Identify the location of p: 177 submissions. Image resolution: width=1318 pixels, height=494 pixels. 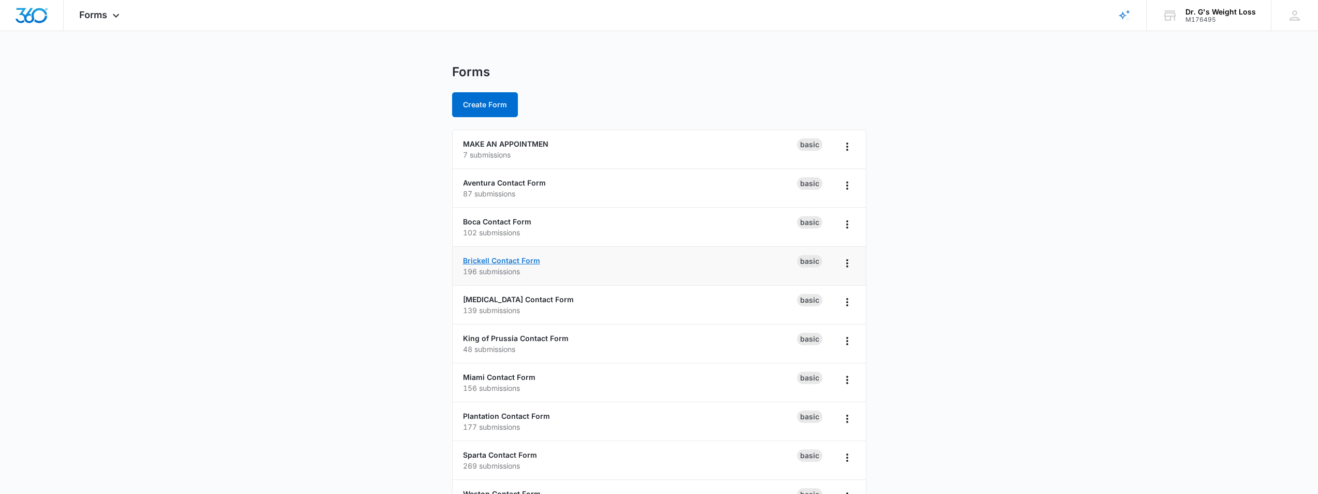
(630, 426).